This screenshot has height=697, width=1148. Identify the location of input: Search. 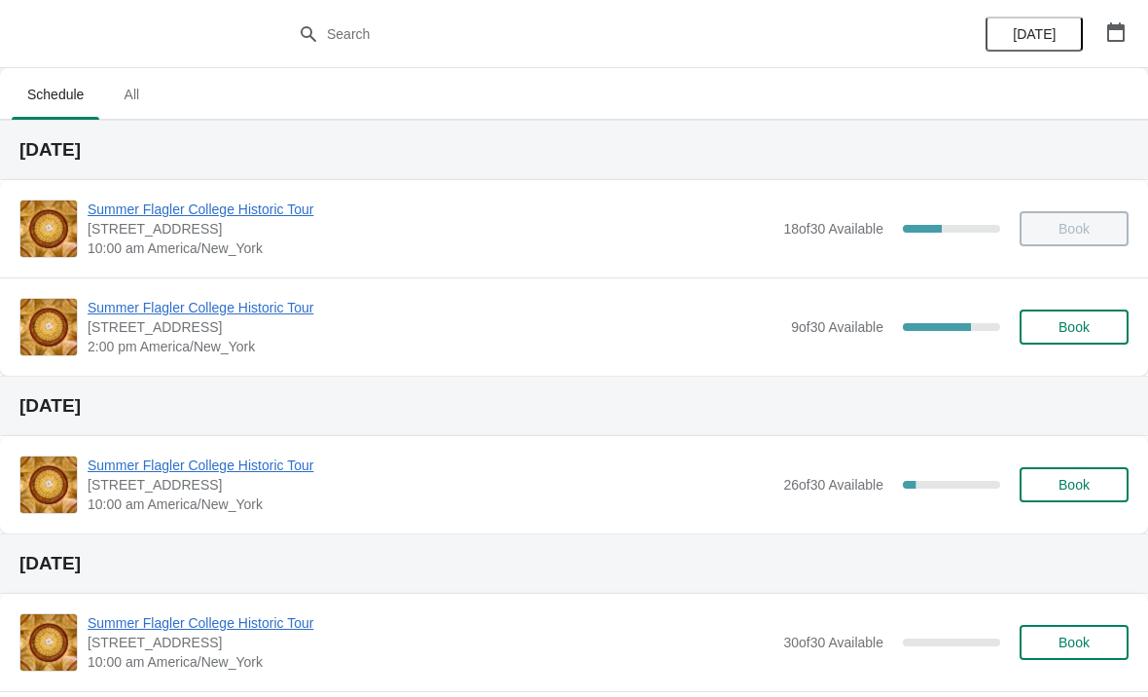
(594, 34).